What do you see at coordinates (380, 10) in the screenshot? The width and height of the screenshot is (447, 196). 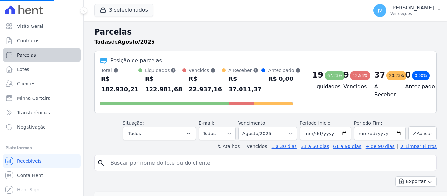 I see `span: JV` at bounding box center [380, 10].